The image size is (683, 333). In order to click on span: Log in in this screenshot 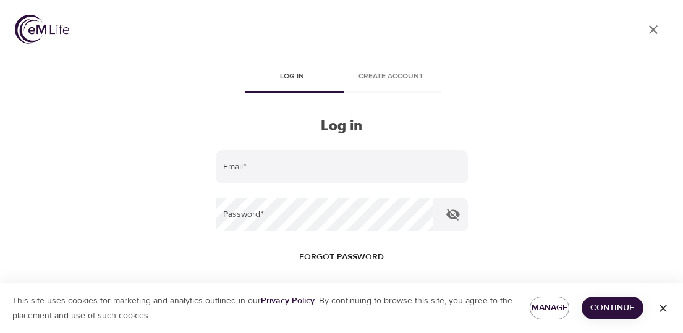, I will do `click(292, 77)`.